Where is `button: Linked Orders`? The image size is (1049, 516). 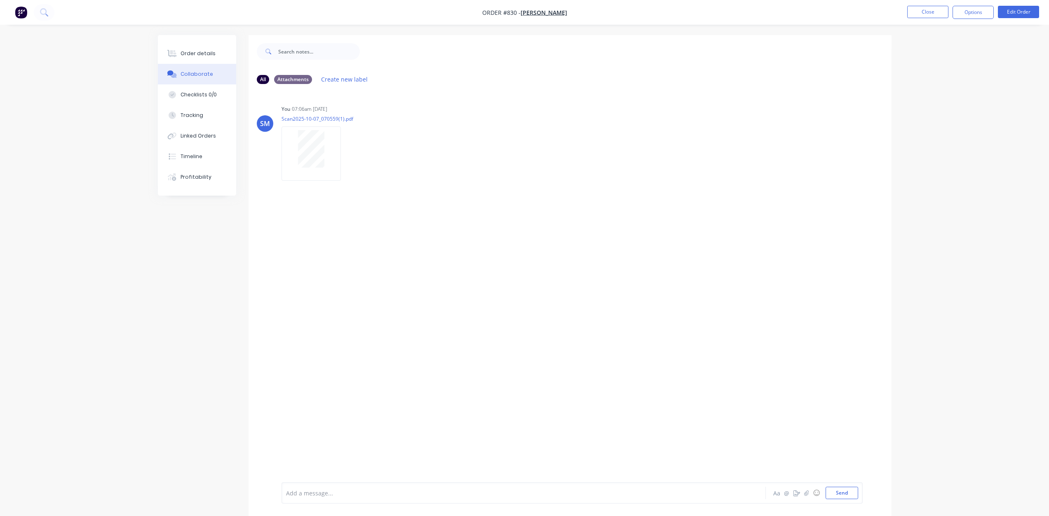 button: Linked Orders is located at coordinates (197, 136).